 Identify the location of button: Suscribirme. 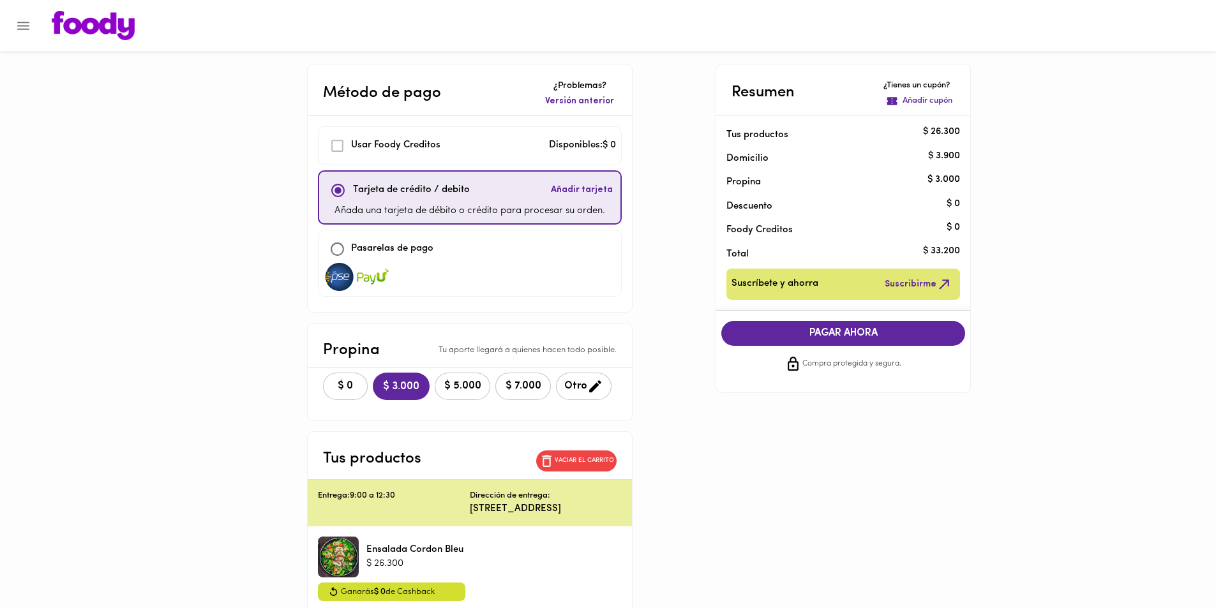
(918, 284).